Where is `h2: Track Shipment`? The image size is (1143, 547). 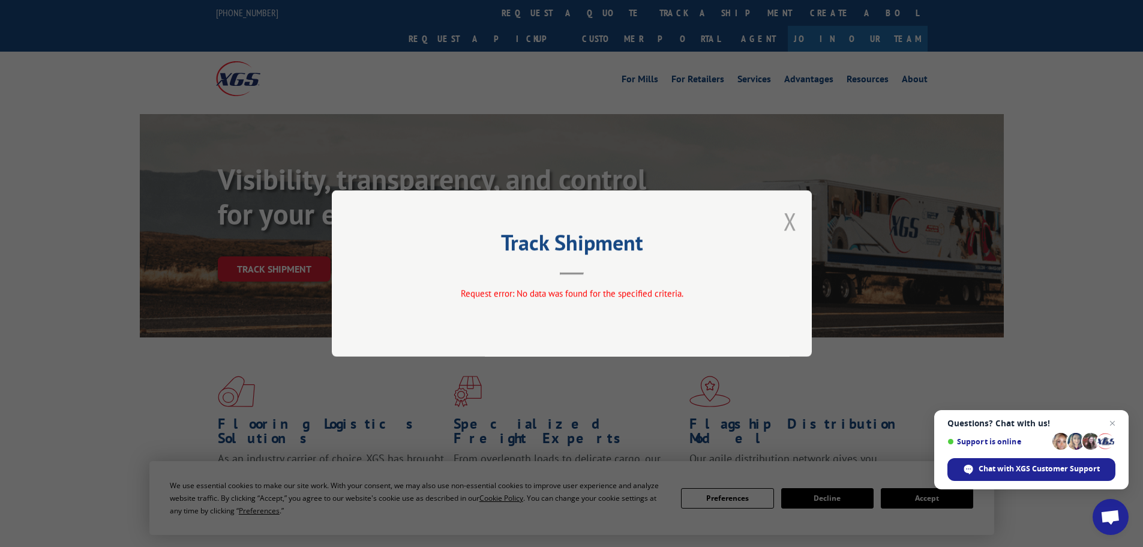 h2: Track Shipment is located at coordinates (572, 245).